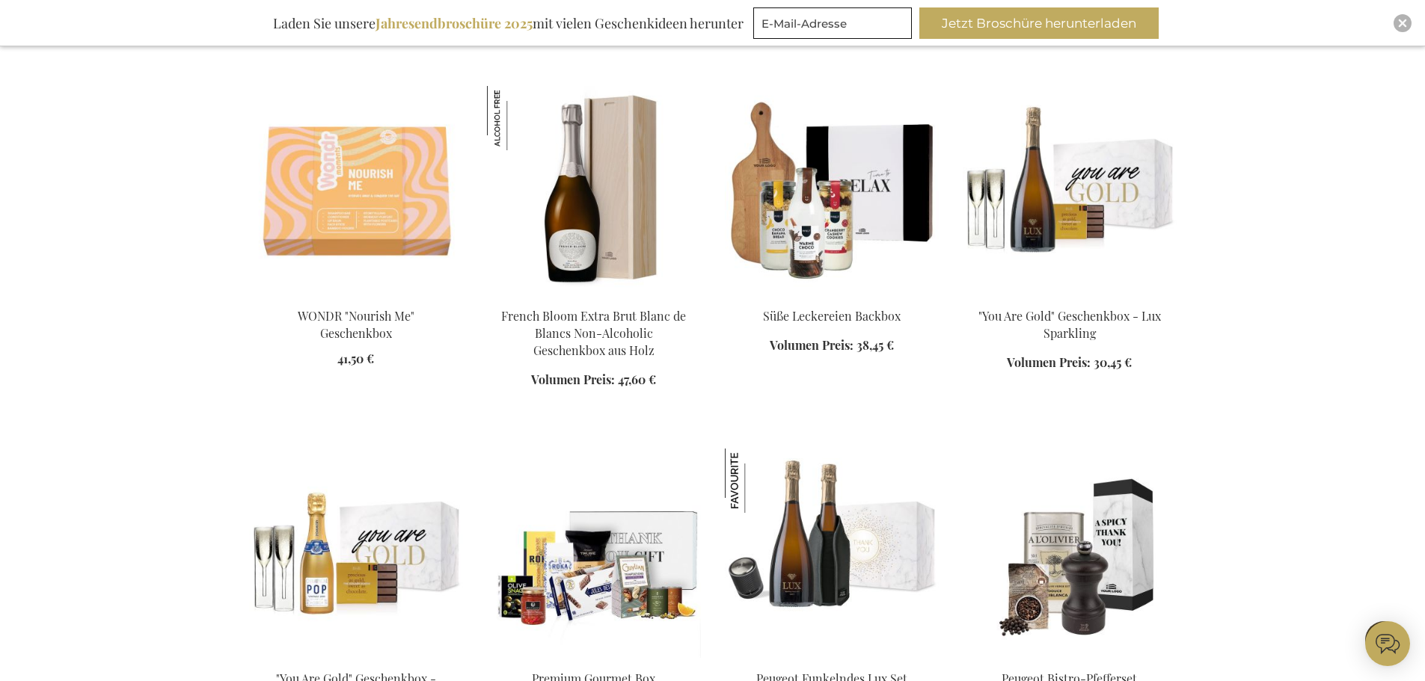 The image size is (1425, 681). What do you see at coordinates (594, 553) in the screenshot?
I see `img: Premium Gourmet Box` at bounding box center [594, 553].